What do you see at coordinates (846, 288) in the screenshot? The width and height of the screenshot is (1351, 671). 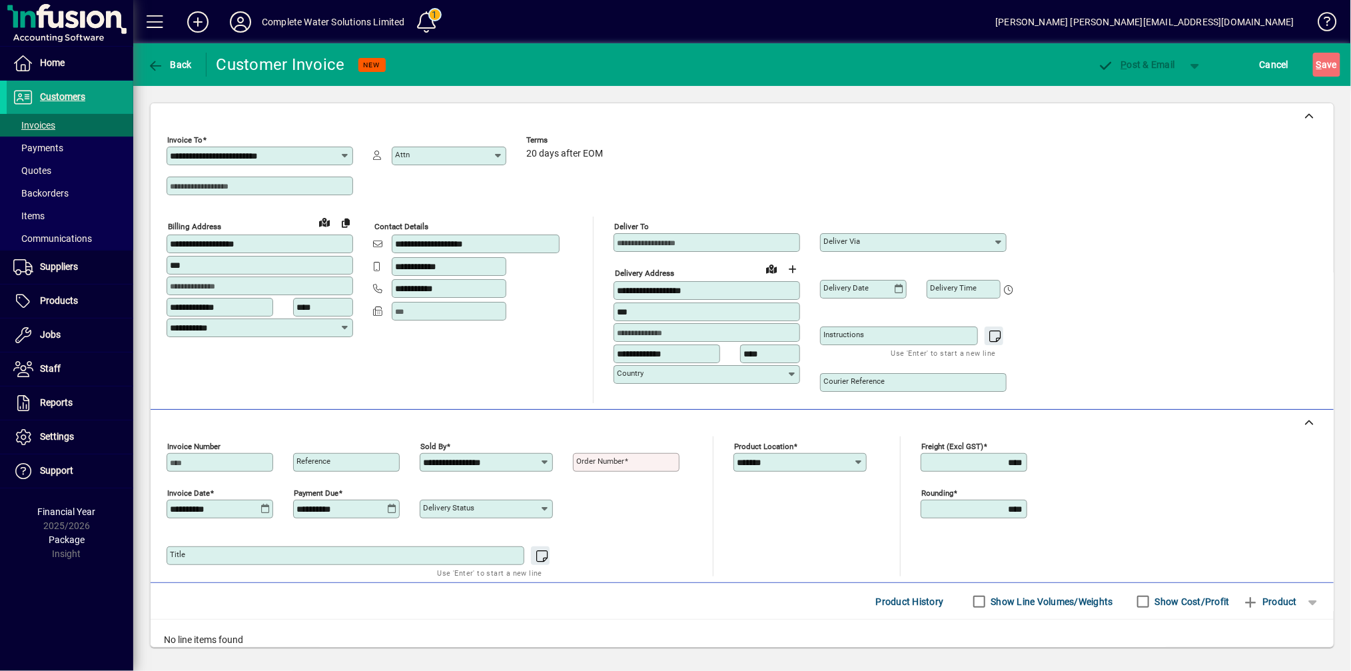 I see `mat-label: Delivery date` at bounding box center [846, 288].